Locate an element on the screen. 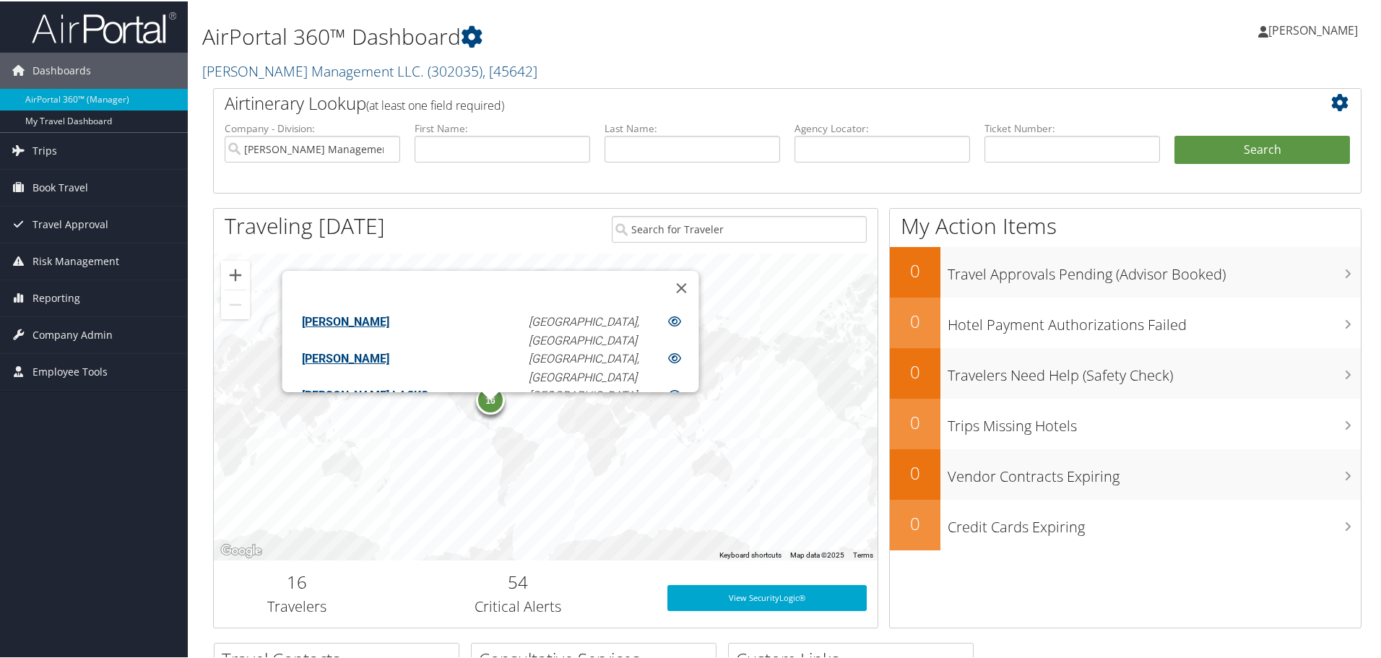 The image size is (1381, 658). h3: Credit Cards Expiring is located at coordinates (1154, 522).